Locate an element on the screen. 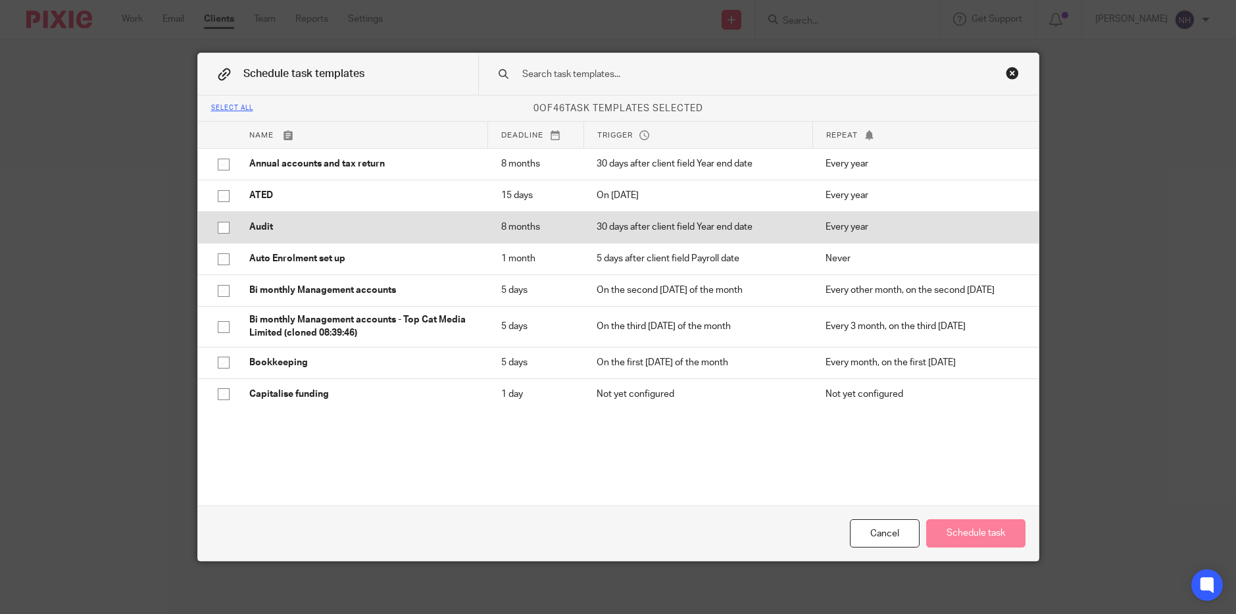  span: Schedule task templates is located at coordinates (304, 74).